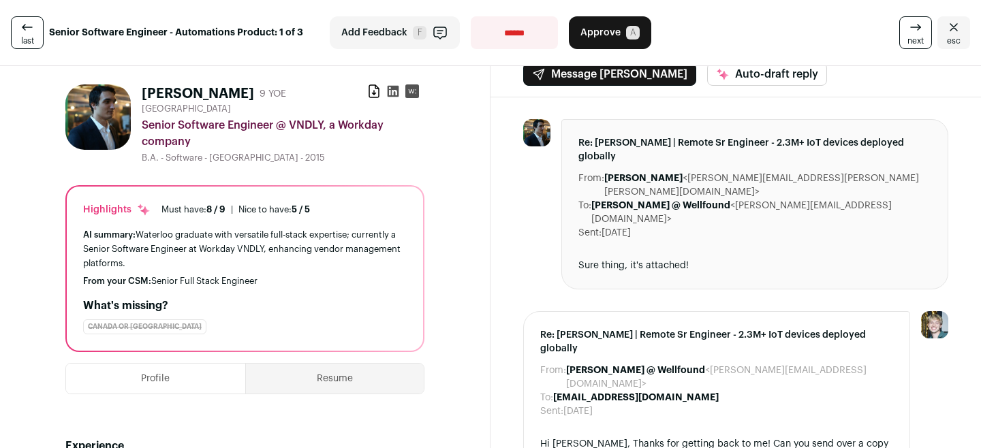 This screenshot has height=448, width=981. Describe the element at coordinates (109, 234) in the screenshot. I see `span: AI summary:` at that location.